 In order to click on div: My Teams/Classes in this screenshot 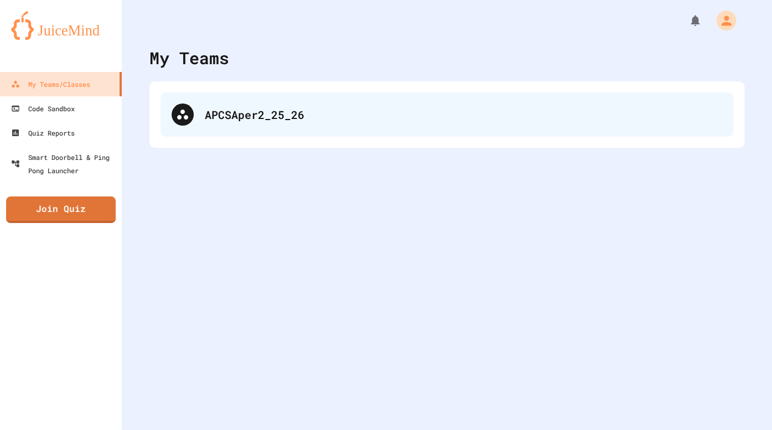, I will do `click(50, 84)`.